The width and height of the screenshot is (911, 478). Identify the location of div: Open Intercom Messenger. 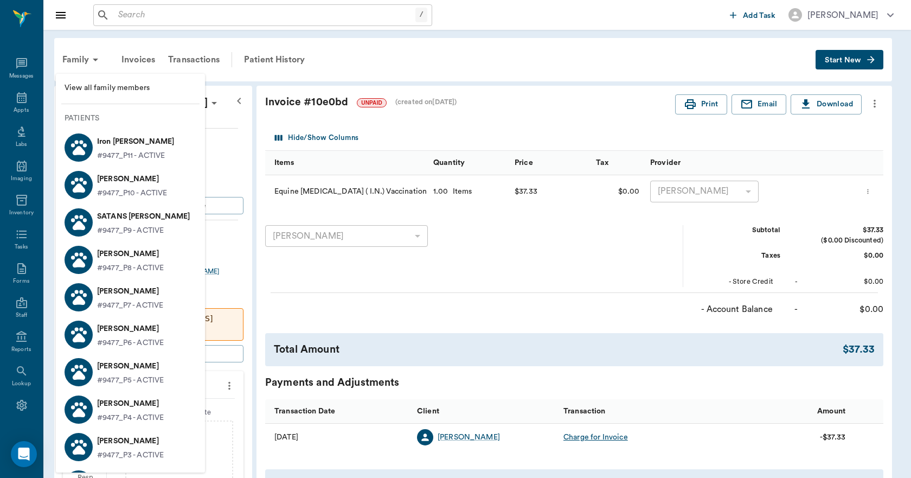
(24, 454).